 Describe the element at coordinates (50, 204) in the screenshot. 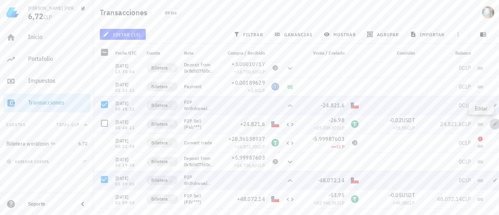

I see `div: Soporte` at that location.